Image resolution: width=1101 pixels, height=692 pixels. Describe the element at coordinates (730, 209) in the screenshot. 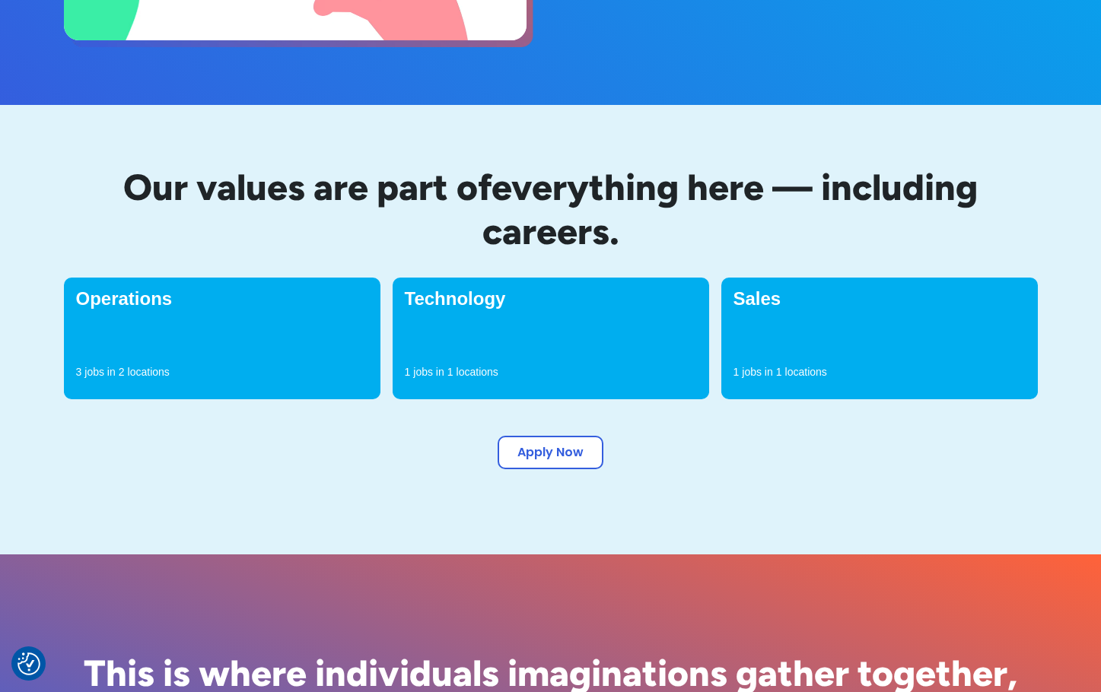

I see `span: everything here — including careers.` at that location.